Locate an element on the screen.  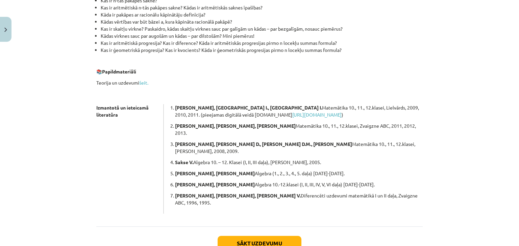
p: Diferencēti uzdevumi matemātikā I un II daļa, Zvaigzne ABC, 1996, 1995. is located at coordinates (298, 200).